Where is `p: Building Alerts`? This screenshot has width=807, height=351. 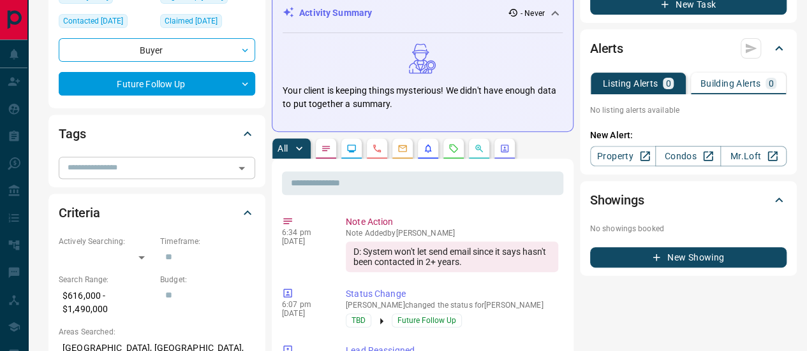
p: Building Alerts is located at coordinates (729, 84).